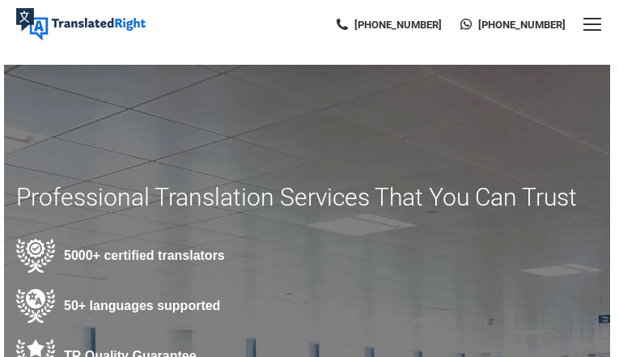 Image resolution: width=619 pixels, height=357 pixels. Describe the element at coordinates (36, 256) in the screenshot. I see `img: Professional Certified Translators providing translation services in various industries in 50+ la...` at that location.